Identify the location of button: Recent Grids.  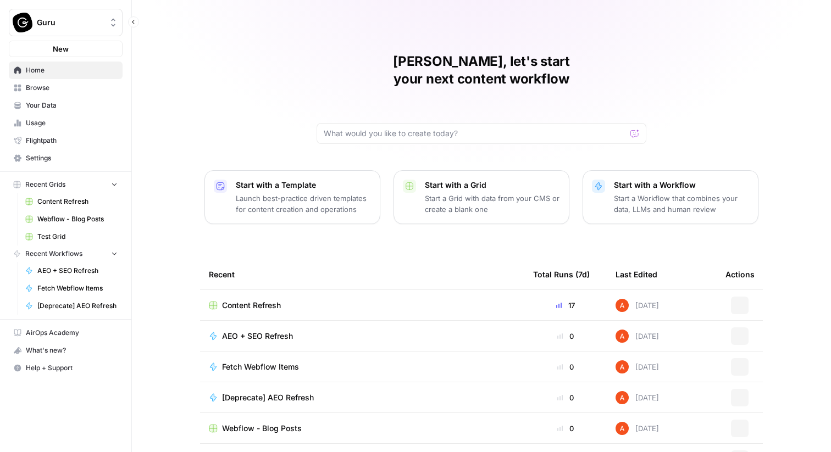
(65, 185).